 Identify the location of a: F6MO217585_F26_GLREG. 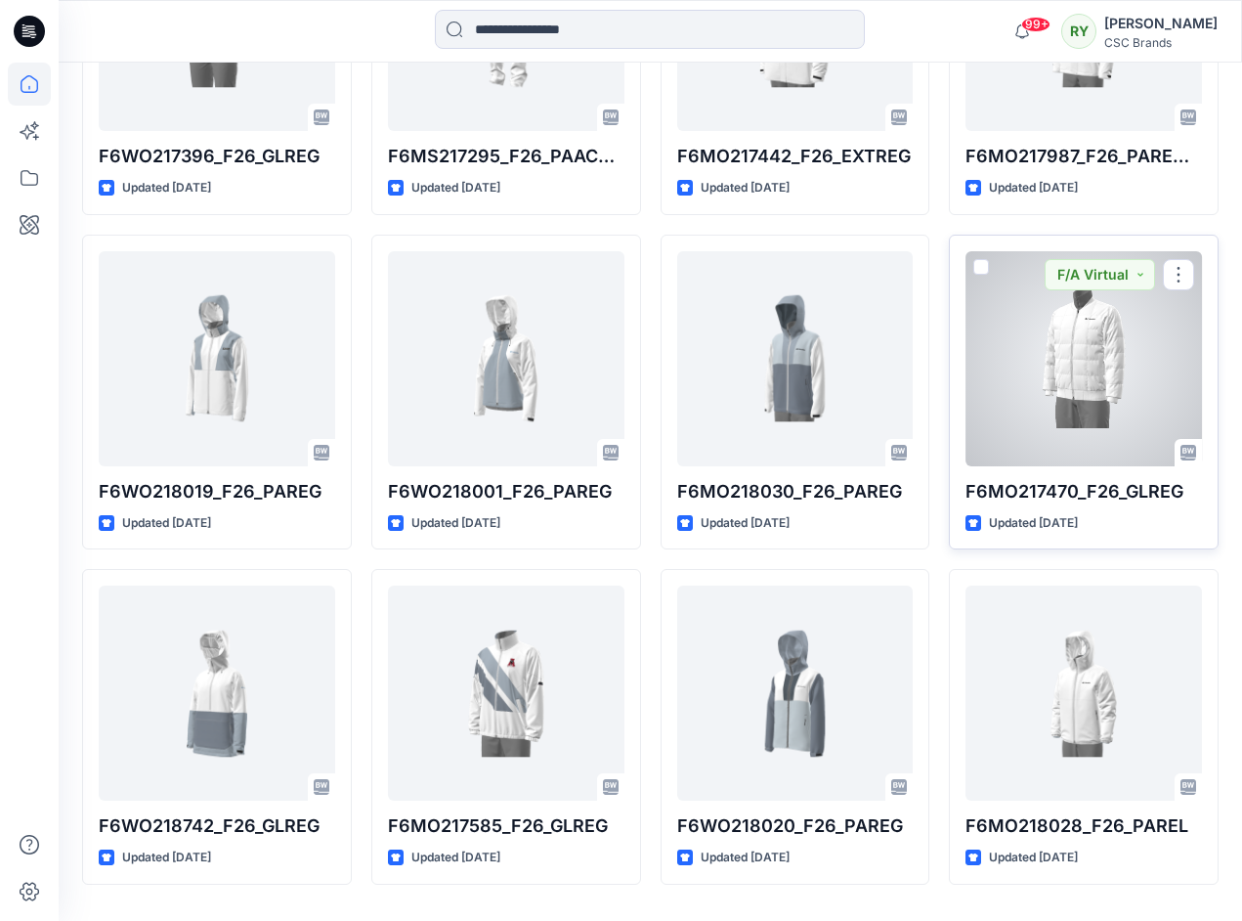
(506, 693).